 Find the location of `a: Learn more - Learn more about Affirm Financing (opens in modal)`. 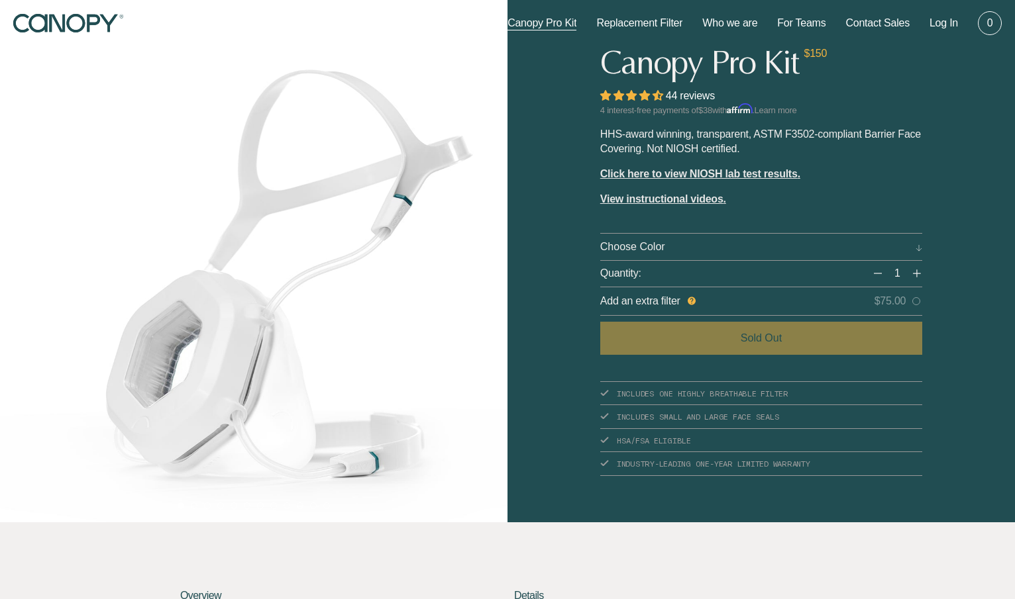

a: Learn more - Learn more about Affirm Financing (opens in modal) is located at coordinates (775, 110).